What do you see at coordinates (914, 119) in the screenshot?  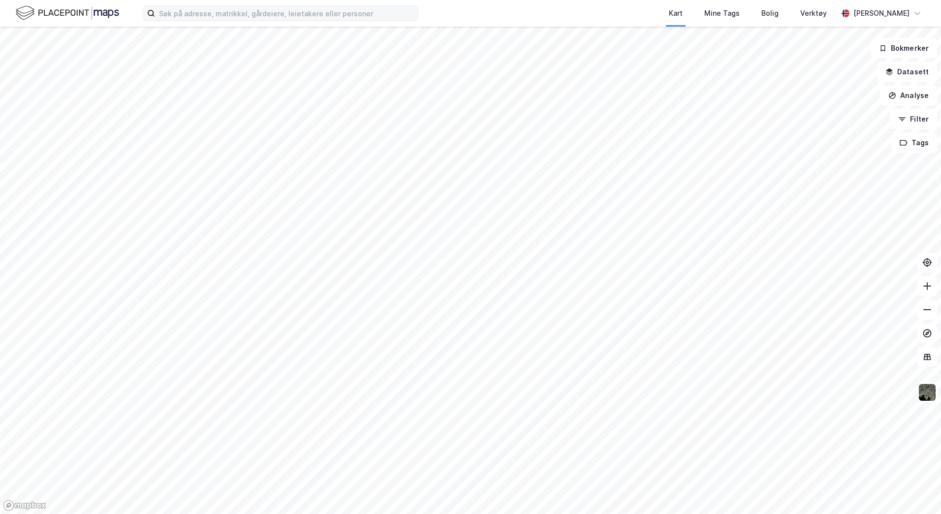 I see `button: Filter` at bounding box center [914, 119].